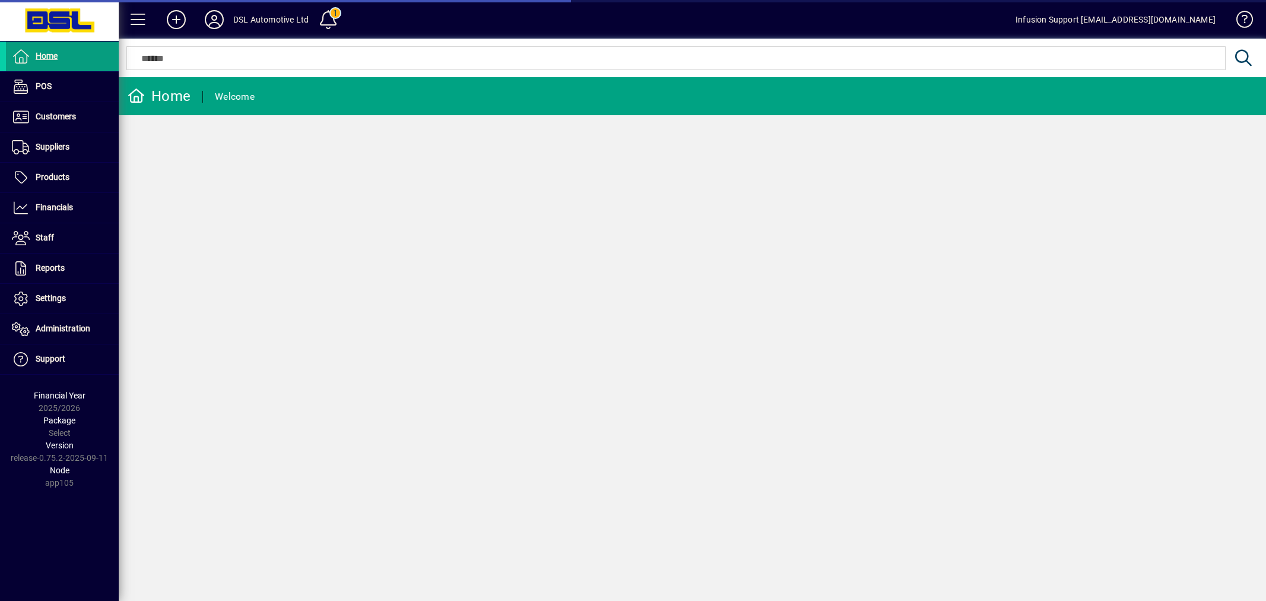  What do you see at coordinates (50, 298) in the screenshot?
I see `span: Settings` at bounding box center [50, 298].